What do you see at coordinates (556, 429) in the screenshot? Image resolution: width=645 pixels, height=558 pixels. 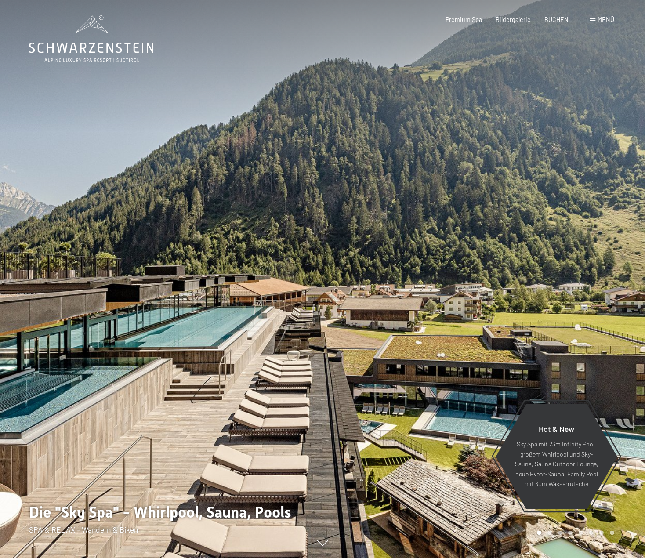 I see `span: Hot & New` at bounding box center [556, 429].